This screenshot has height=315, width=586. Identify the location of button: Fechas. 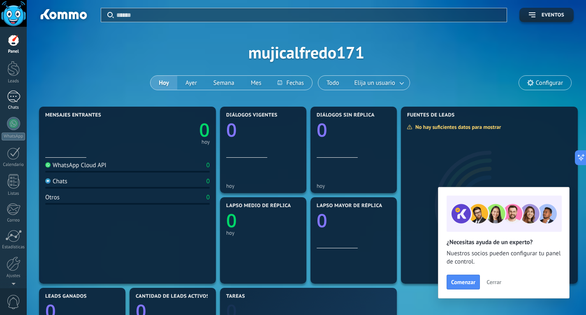
(290, 83).